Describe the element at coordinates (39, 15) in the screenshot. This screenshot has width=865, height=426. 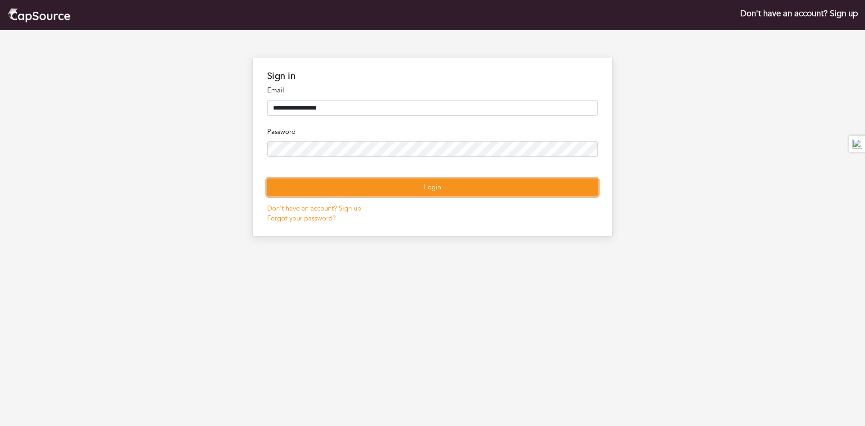
I see `img: cap_logo.png` at that location.